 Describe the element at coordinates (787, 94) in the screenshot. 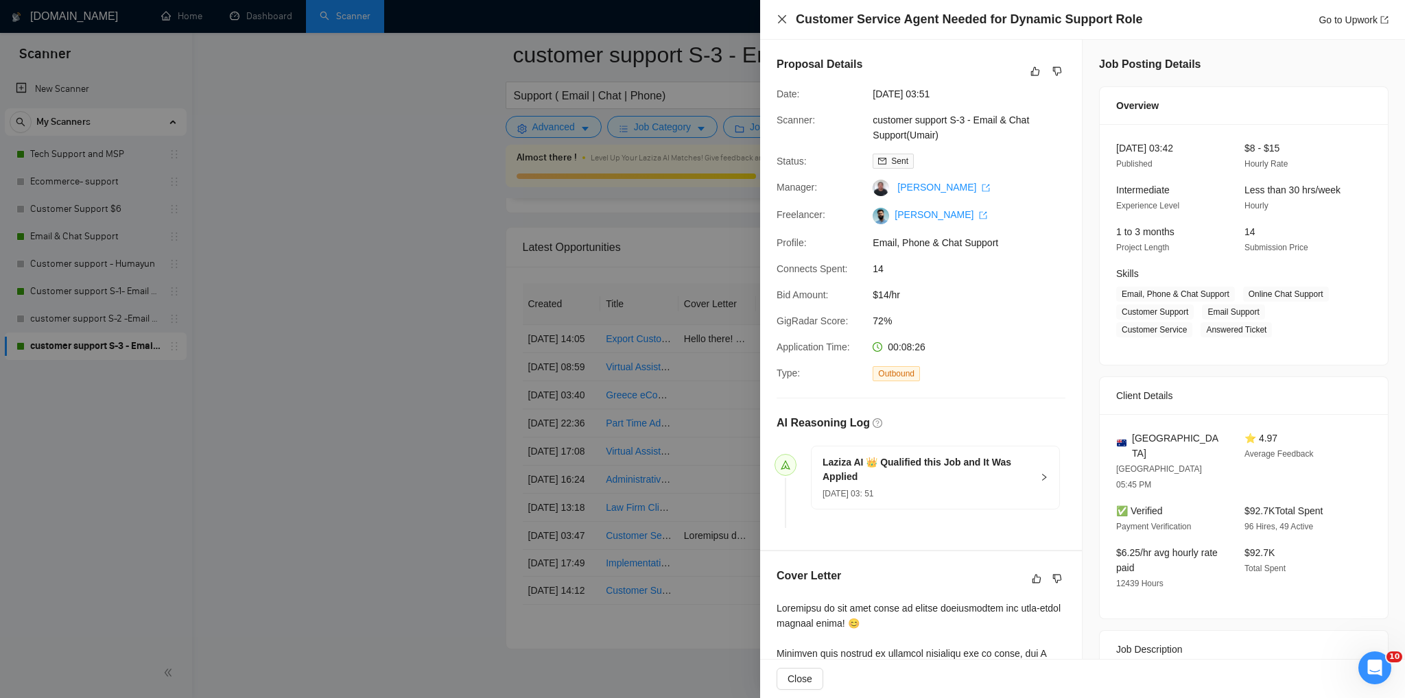

I see `span: Date:` at that location.